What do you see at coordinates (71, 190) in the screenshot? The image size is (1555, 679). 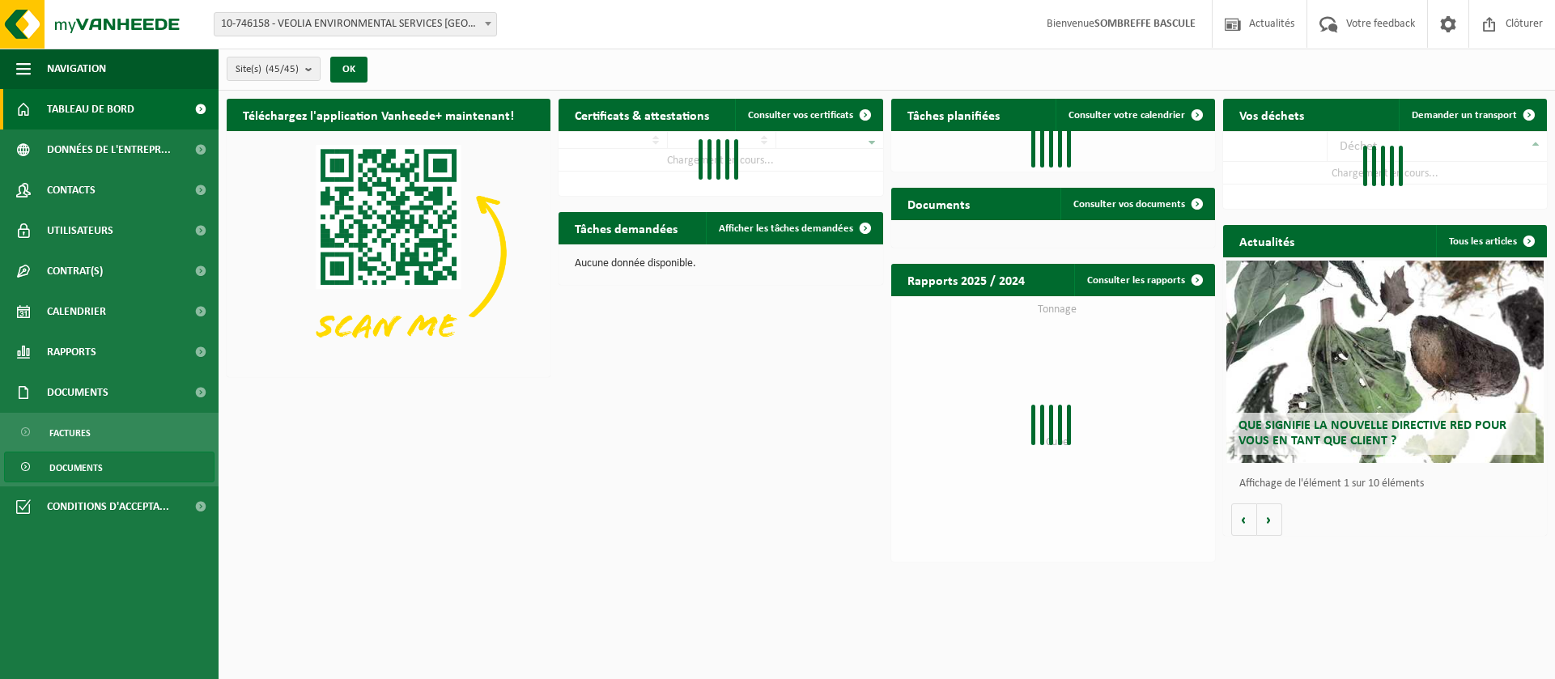 I see `span: Contacts` at bounding box center [71, 190].